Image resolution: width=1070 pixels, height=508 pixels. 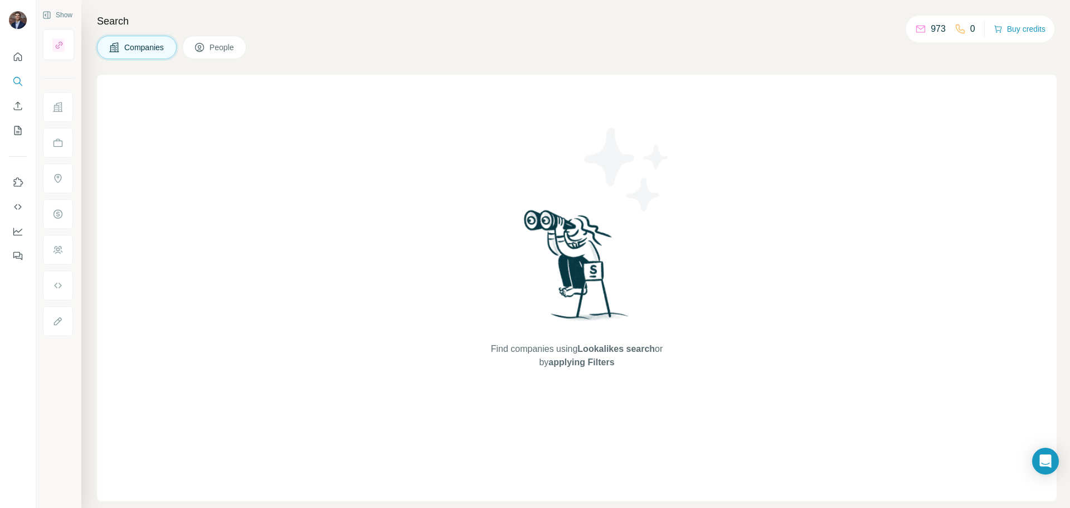 What do you see at coordinates (18, 207) in the screenshot?
I see `button: Use Surfe API` at bounding box center [18, 207].